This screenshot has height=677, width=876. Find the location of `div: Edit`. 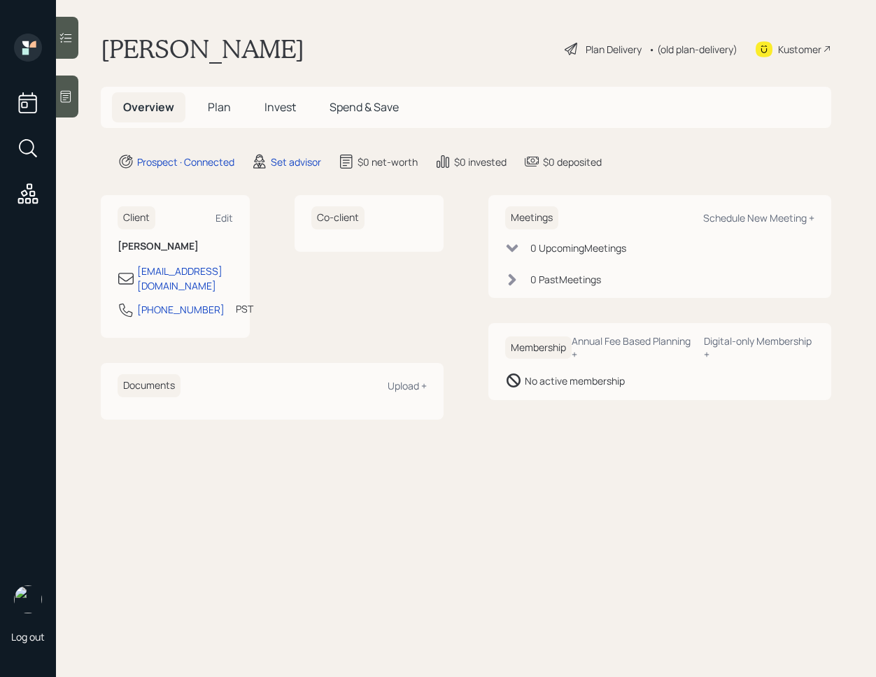

div: Edit is located at coordinates (224, 218).